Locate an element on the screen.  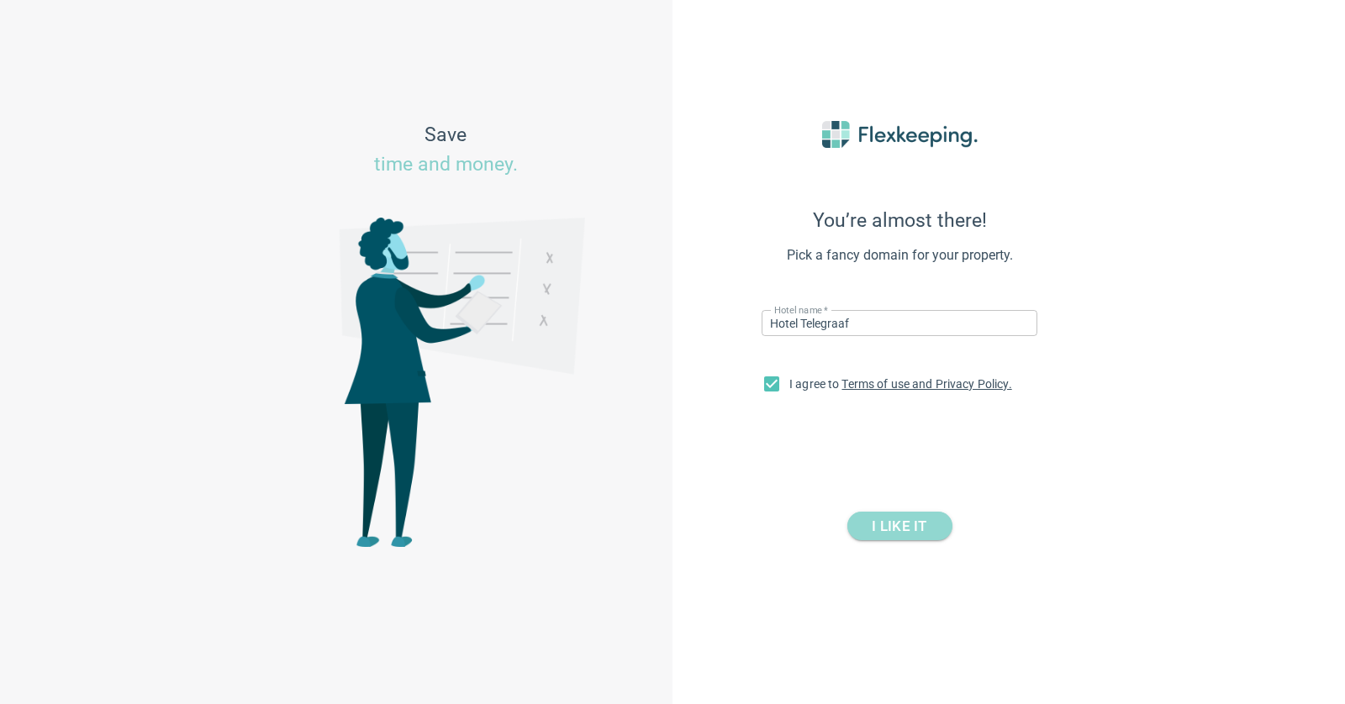
button: I LIKE IT is located at coordinates (899, 526).